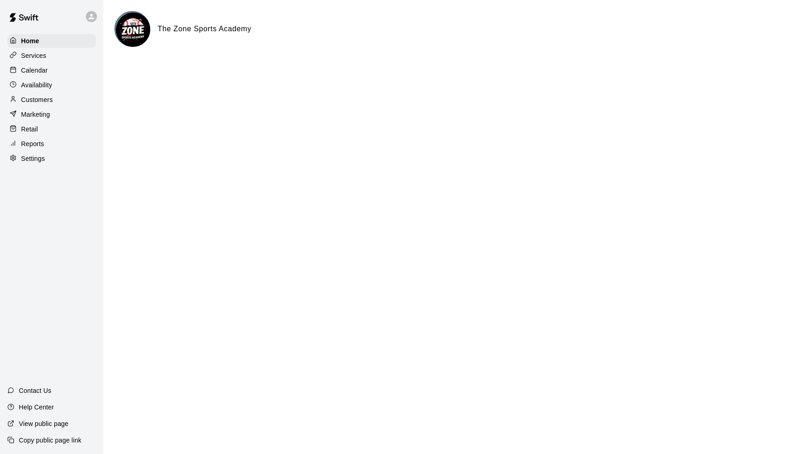  I want to click on p: Reports, so click(33, 144).